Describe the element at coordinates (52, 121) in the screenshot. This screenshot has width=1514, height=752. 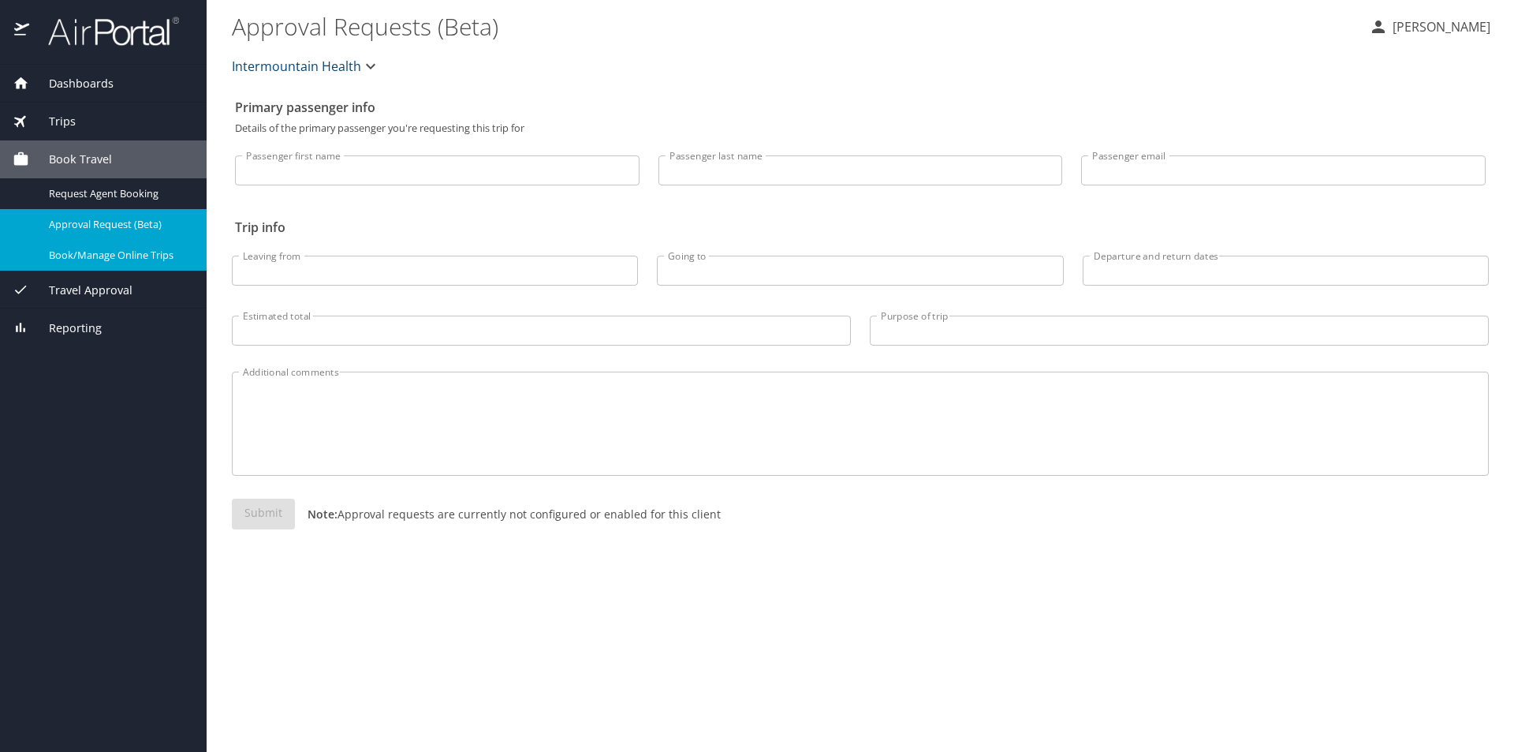
I see `span: Trips` at that location.